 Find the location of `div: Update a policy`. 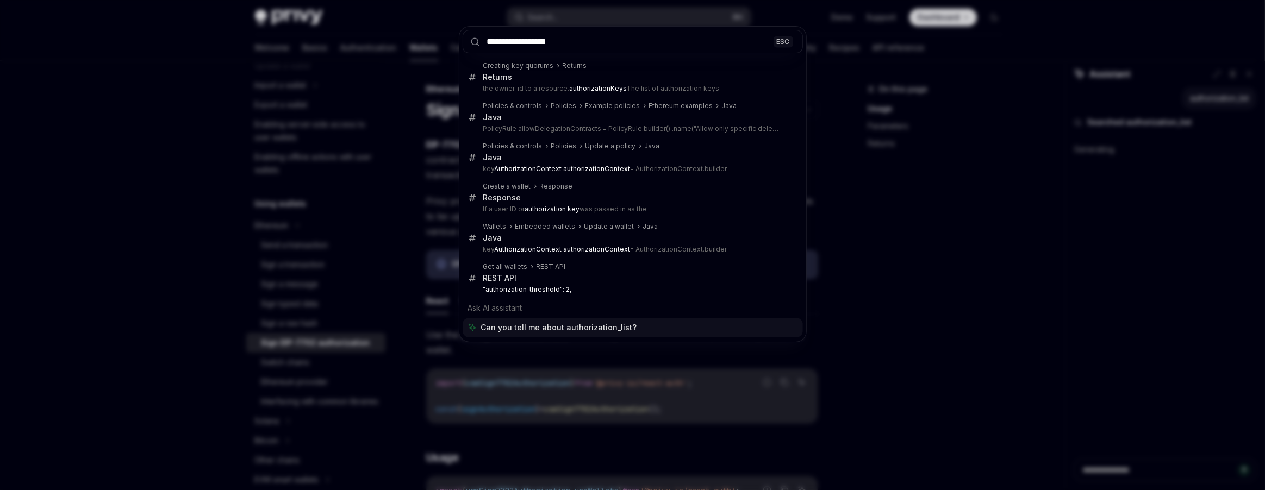

div: Update a policy is located at coordinates (610, 146).